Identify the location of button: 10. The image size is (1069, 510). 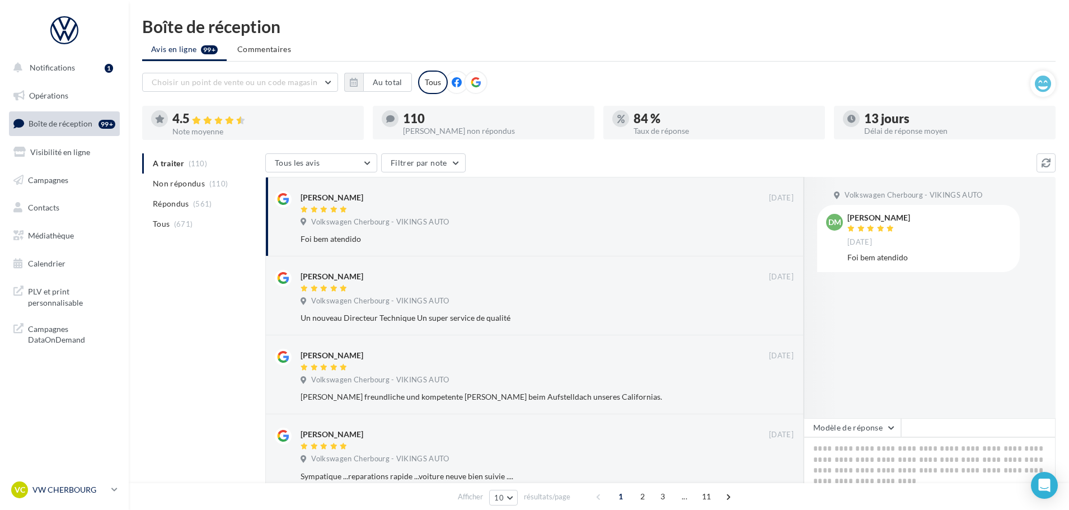
(503, 498).